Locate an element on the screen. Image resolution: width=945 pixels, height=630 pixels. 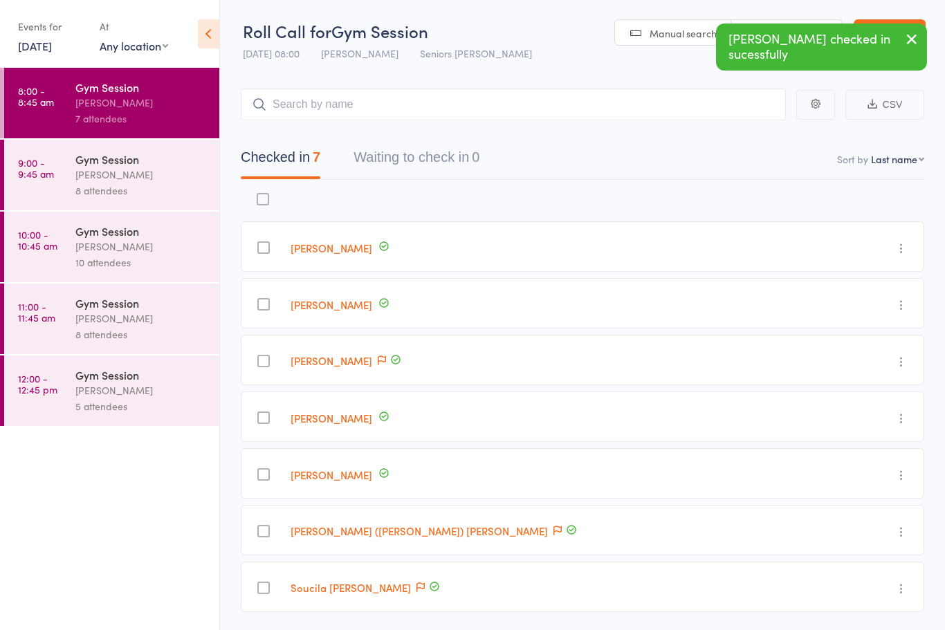
button: CSV is located at coordinates (885, 104).